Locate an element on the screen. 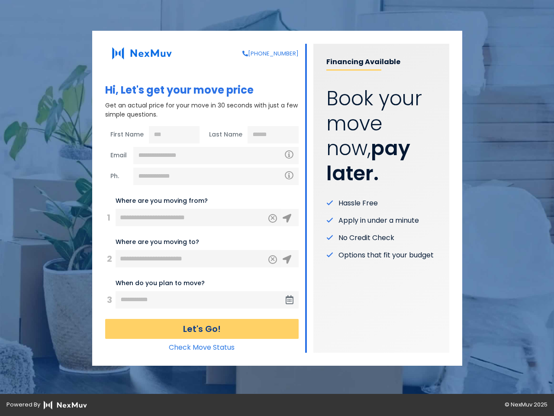 This screenshot has height=416, width=554. span: No Credit Check is located at coordinates (366, 238).